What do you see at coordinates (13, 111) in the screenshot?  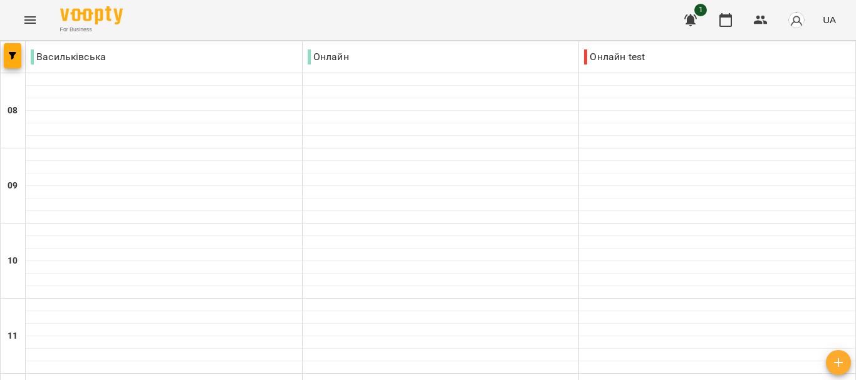 I see `h6: 08` at bounding box center [13, 111].